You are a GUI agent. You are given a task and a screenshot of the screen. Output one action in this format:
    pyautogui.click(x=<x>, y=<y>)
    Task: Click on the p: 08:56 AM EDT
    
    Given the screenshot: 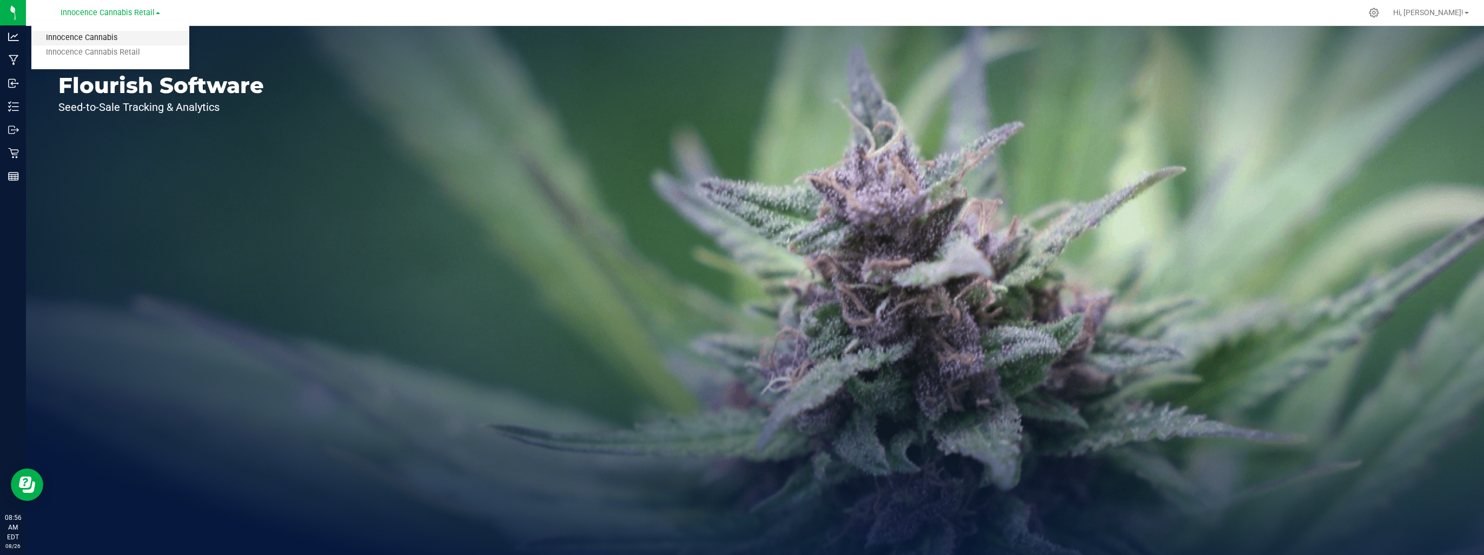 What is the action you would take?
    pyautogui.click(x=13, y=527)
    